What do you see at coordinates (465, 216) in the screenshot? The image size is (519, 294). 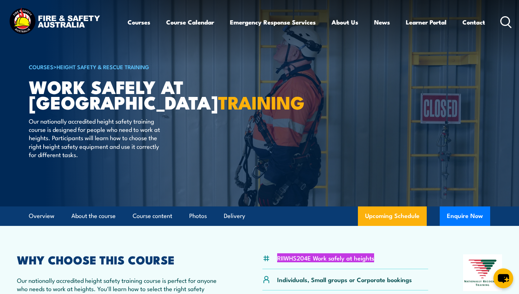 I see `button: Enquire Now` at bounding box center [465, 216].